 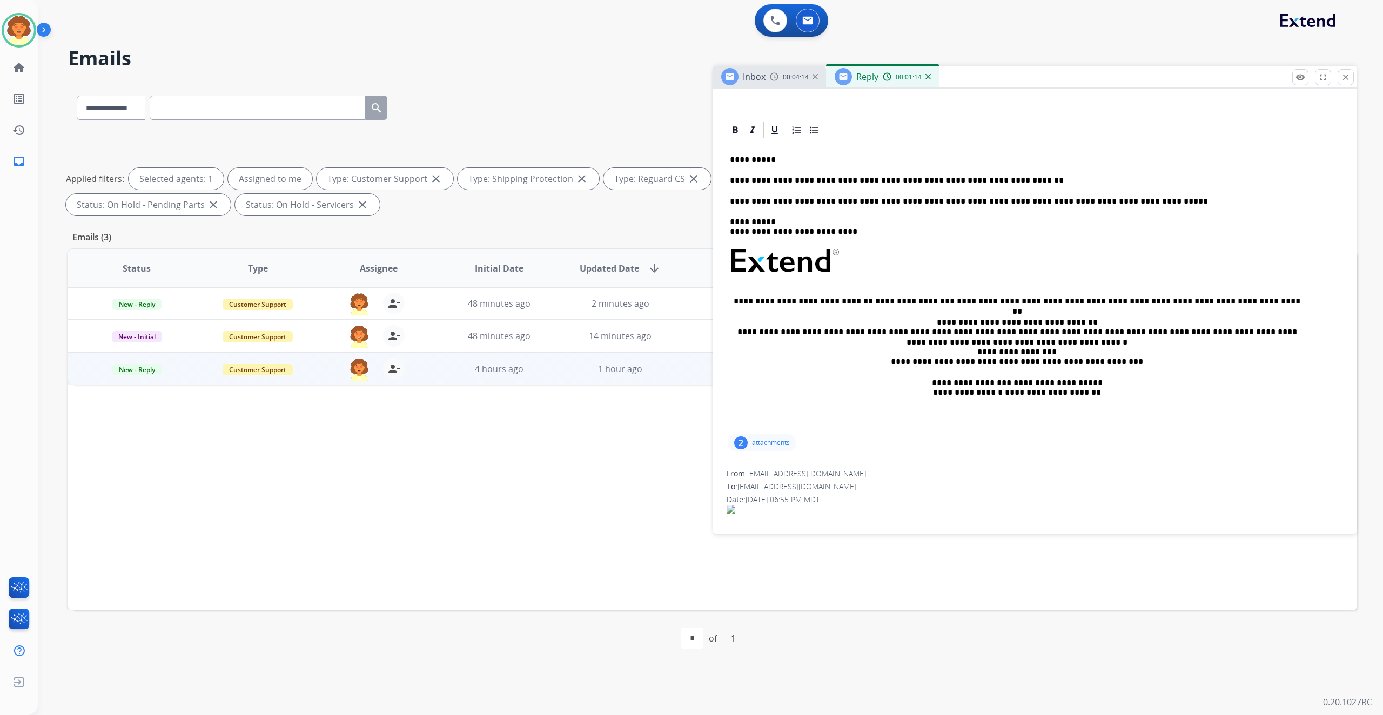 I want to click on mat-icon: list_alt, so click(x=19, y=99).